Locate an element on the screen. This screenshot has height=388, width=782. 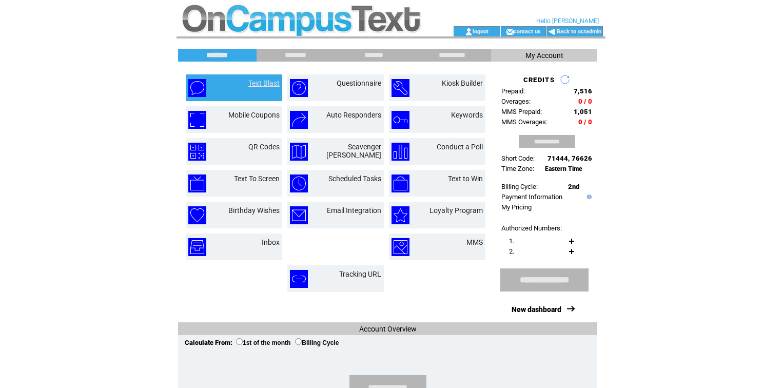
a: logout is located at coordinates (480, 31).